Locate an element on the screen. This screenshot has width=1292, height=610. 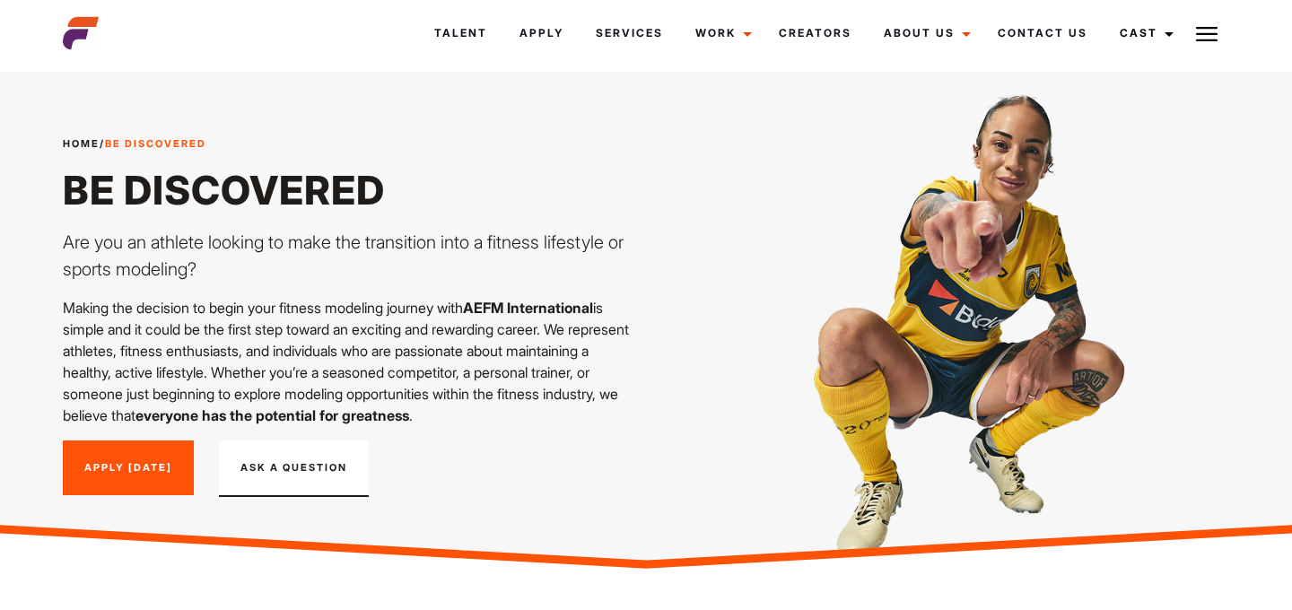
strong: Be Discovered is located at coordinates (155, 144).